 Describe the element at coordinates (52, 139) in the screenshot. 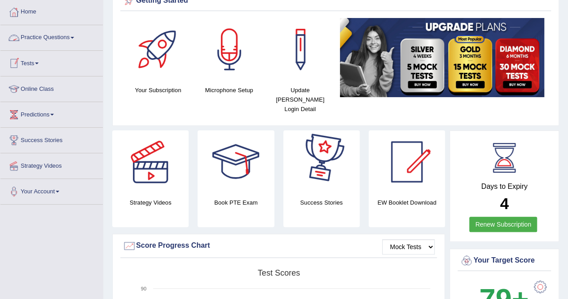

I see `a: Success Stories` at that location.